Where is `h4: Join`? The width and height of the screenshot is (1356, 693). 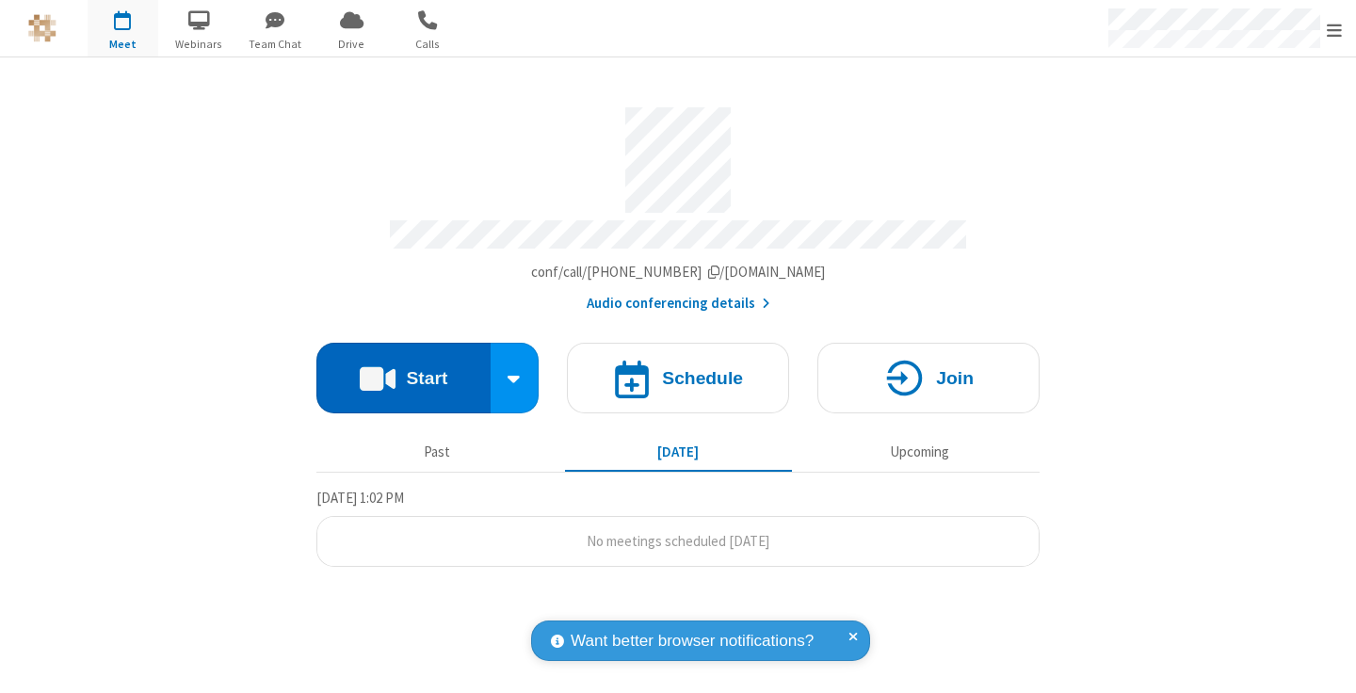
h4: Join is located at coordinates (955, 377).